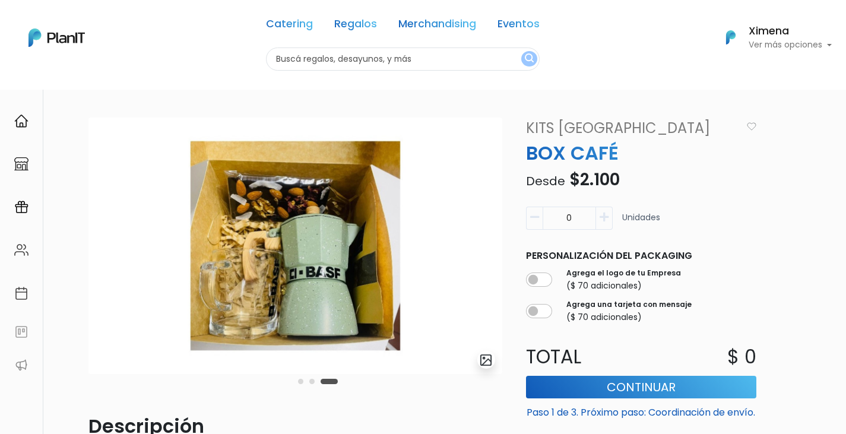  I want to click on img: heart_icon, so click(751, 126).